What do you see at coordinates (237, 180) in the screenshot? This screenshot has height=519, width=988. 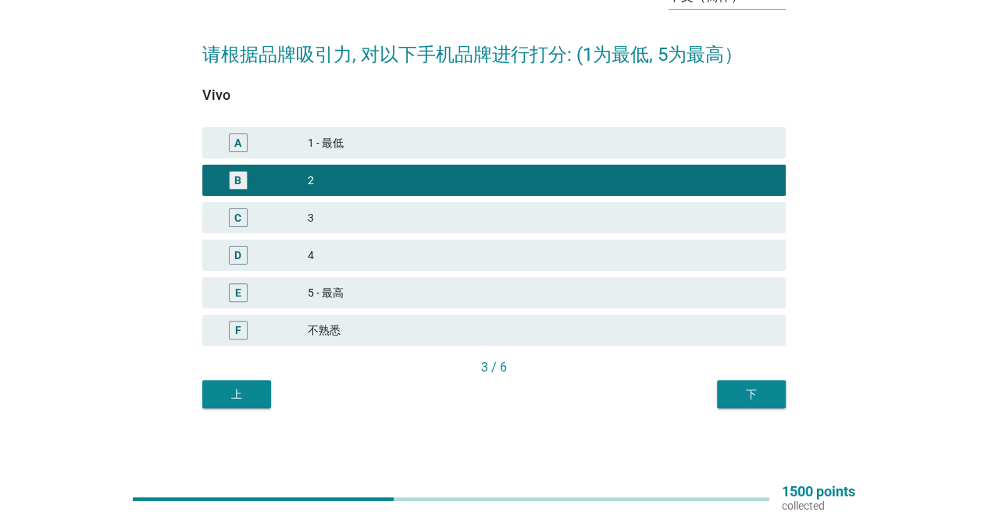 I see `div: B` at bounding box center [237, 180].